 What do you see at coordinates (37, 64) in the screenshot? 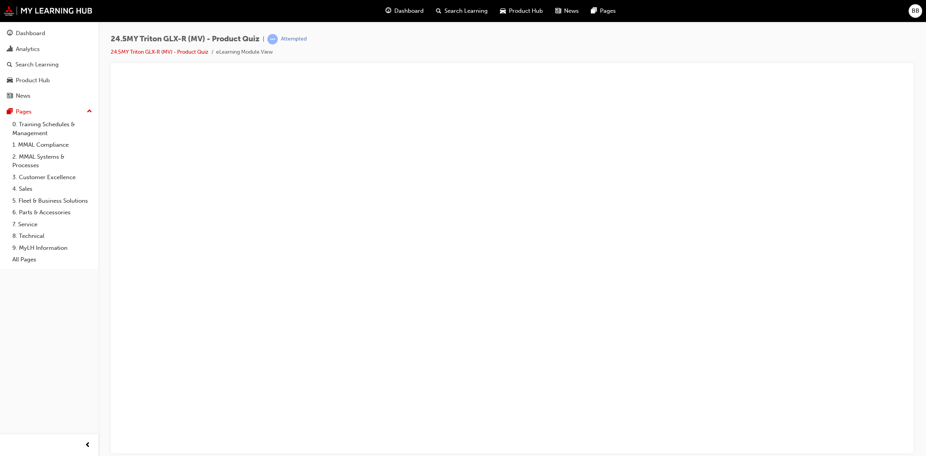
I see `div: Search Learning` at bounding box center [37, 64].